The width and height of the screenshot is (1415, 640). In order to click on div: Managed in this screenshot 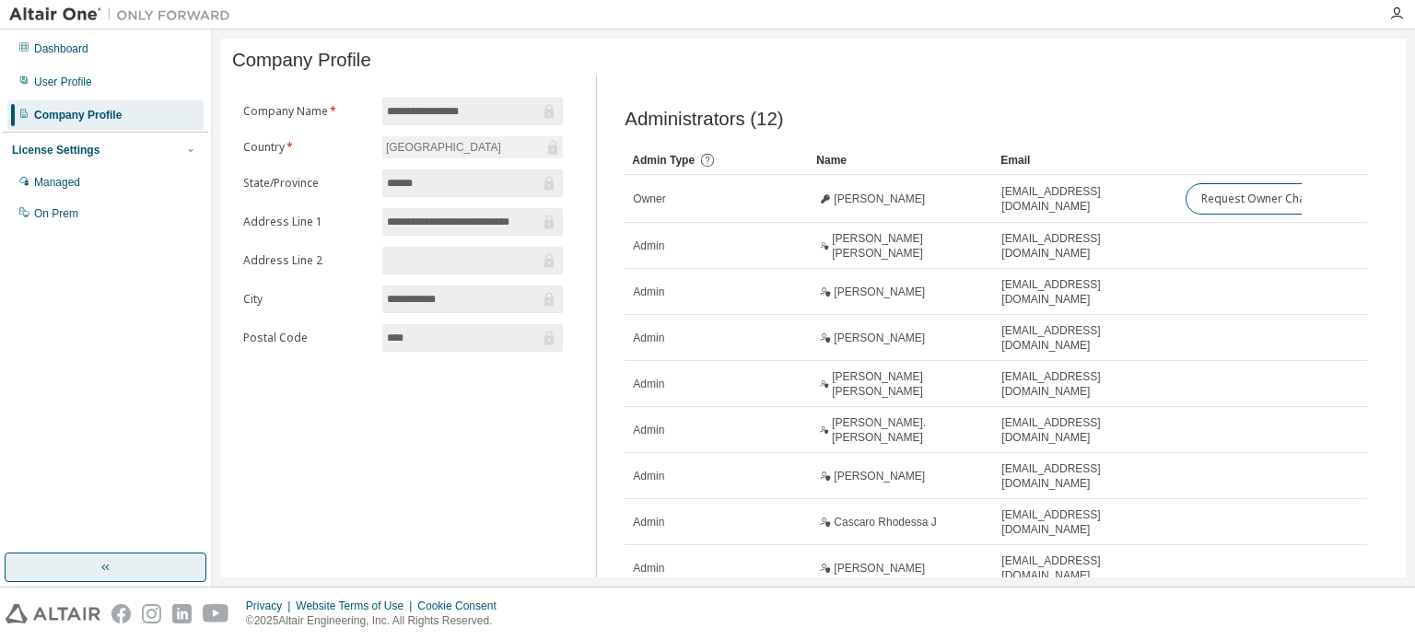, I will do `click(57, 182)`.